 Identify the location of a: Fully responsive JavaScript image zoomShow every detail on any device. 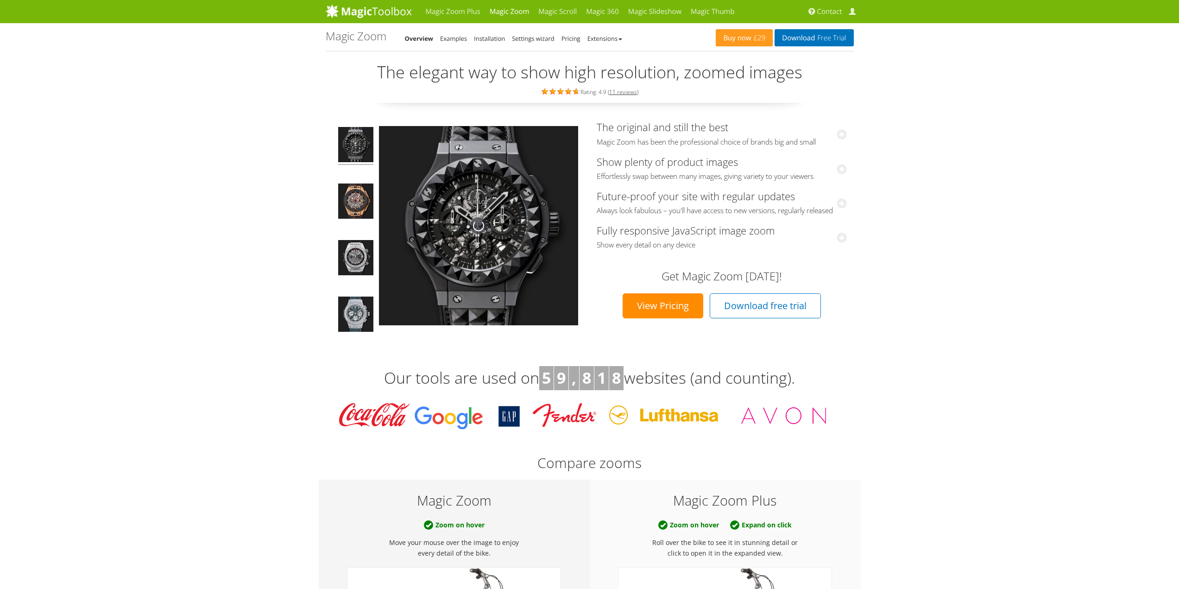
(722, 236).